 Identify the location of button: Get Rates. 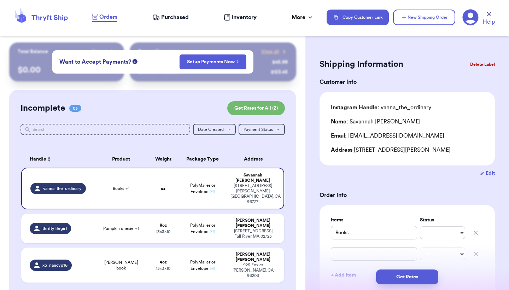
(407, 277).